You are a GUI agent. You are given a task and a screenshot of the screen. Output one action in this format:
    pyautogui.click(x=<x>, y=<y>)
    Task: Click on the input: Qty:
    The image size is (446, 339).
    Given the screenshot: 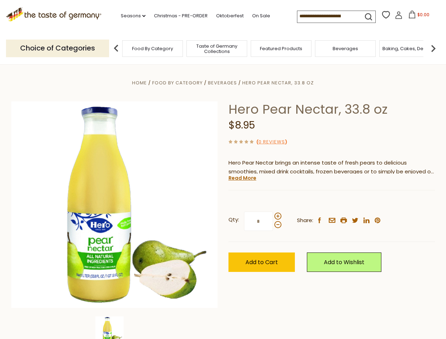 What is the action you would take?
    pyautogui.click(x=258, y=221)
    